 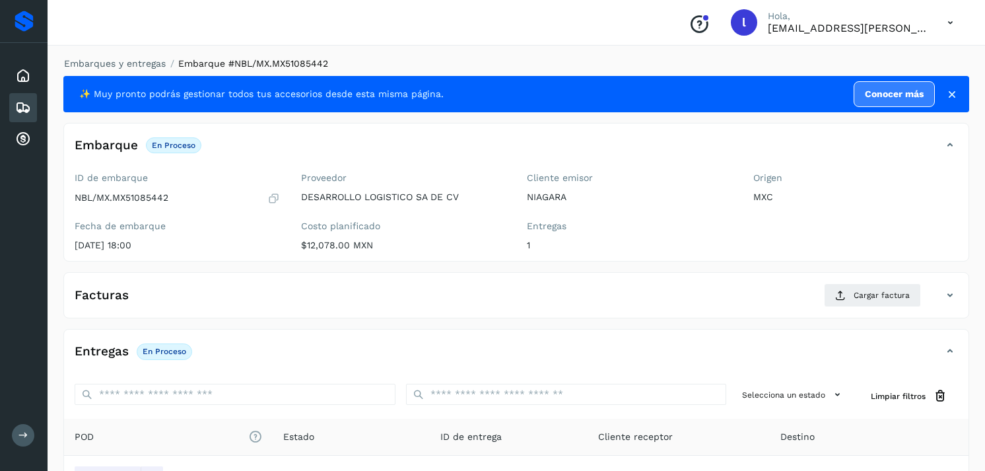 What do you see at coordinates (629, 197) in the screenshot?
I see `p: NIAGARA` at bounding box center [629, 197].